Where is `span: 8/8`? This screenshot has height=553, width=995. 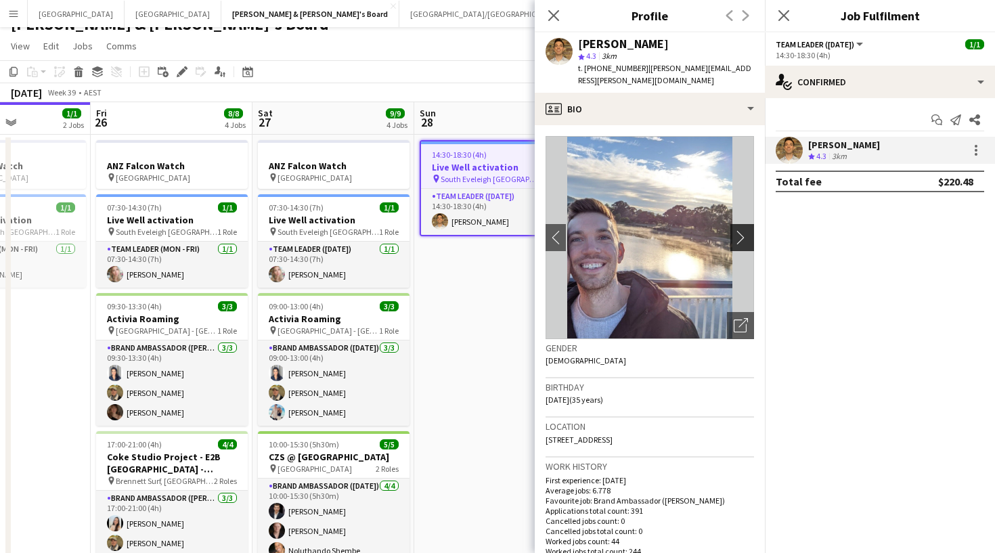
span: 8/8 is located at coordinates (234, 113).